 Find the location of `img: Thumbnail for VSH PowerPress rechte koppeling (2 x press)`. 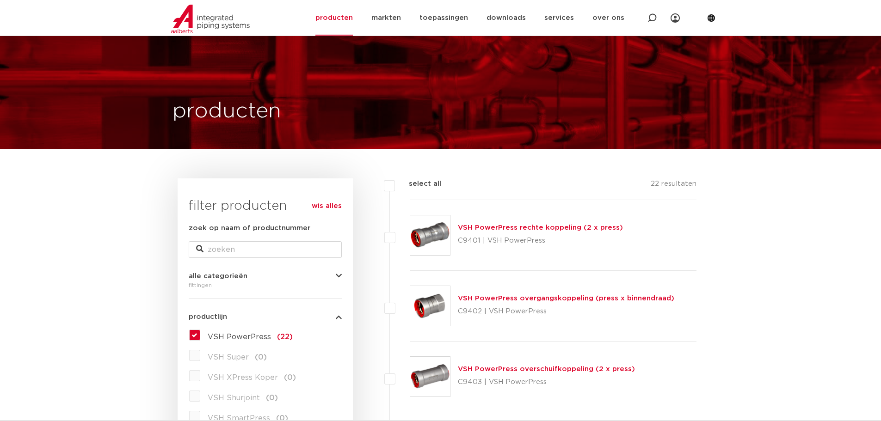

img: Thumbnail for VSH PowerPress rechte koppeling (2 x press) is located at coordinates (430, 235).